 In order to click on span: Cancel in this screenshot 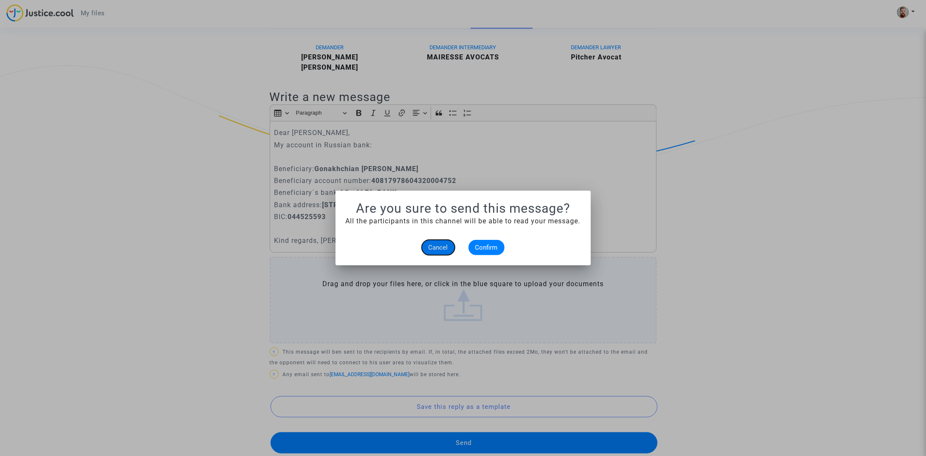, I will do `click(438, 248)`.